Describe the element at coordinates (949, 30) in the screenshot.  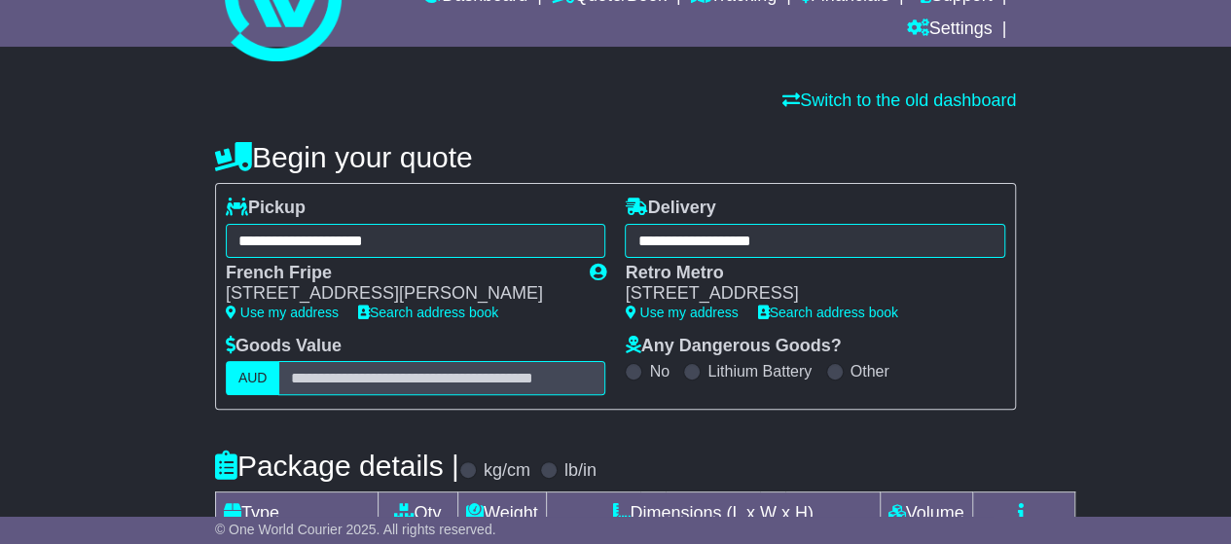
I see `a: Settings` at that location.